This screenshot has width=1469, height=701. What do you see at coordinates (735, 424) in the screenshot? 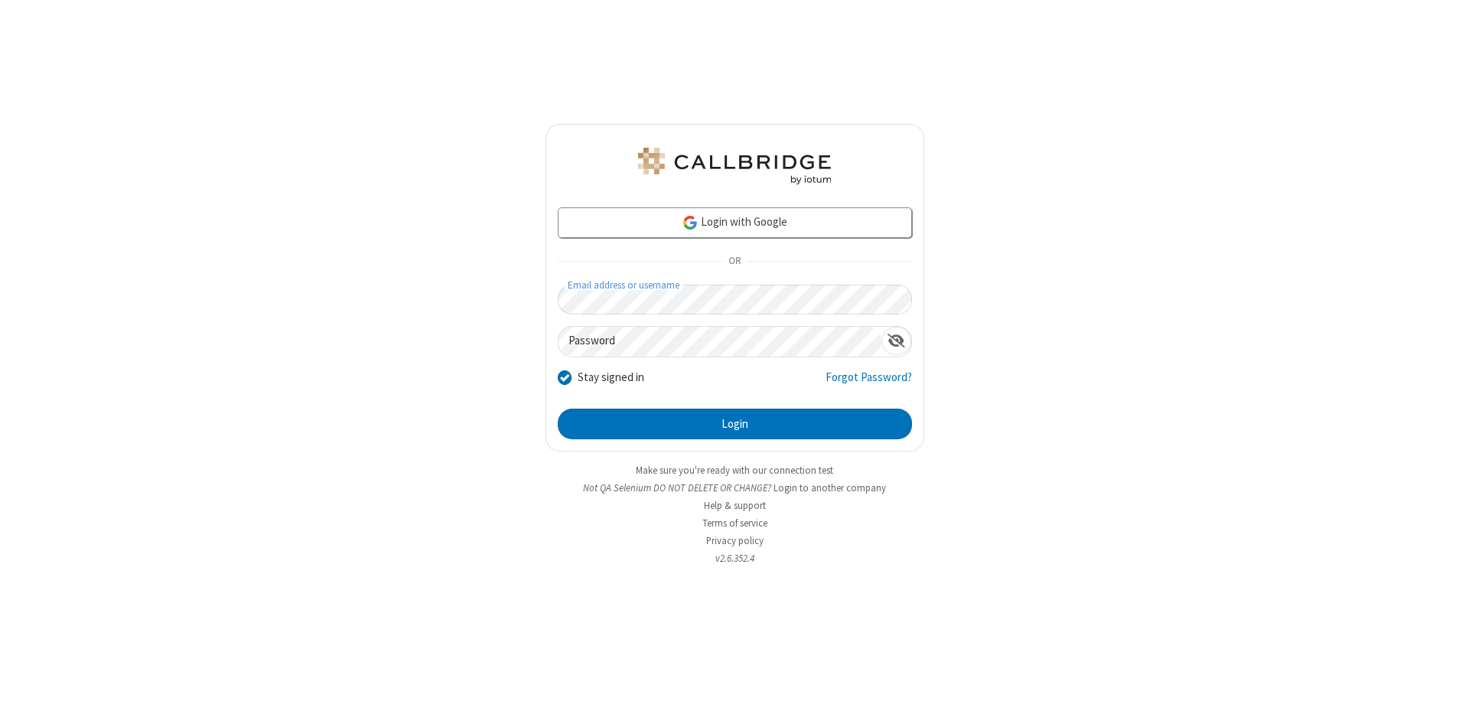
I see `button: Login` at bounding box center [735, 424].